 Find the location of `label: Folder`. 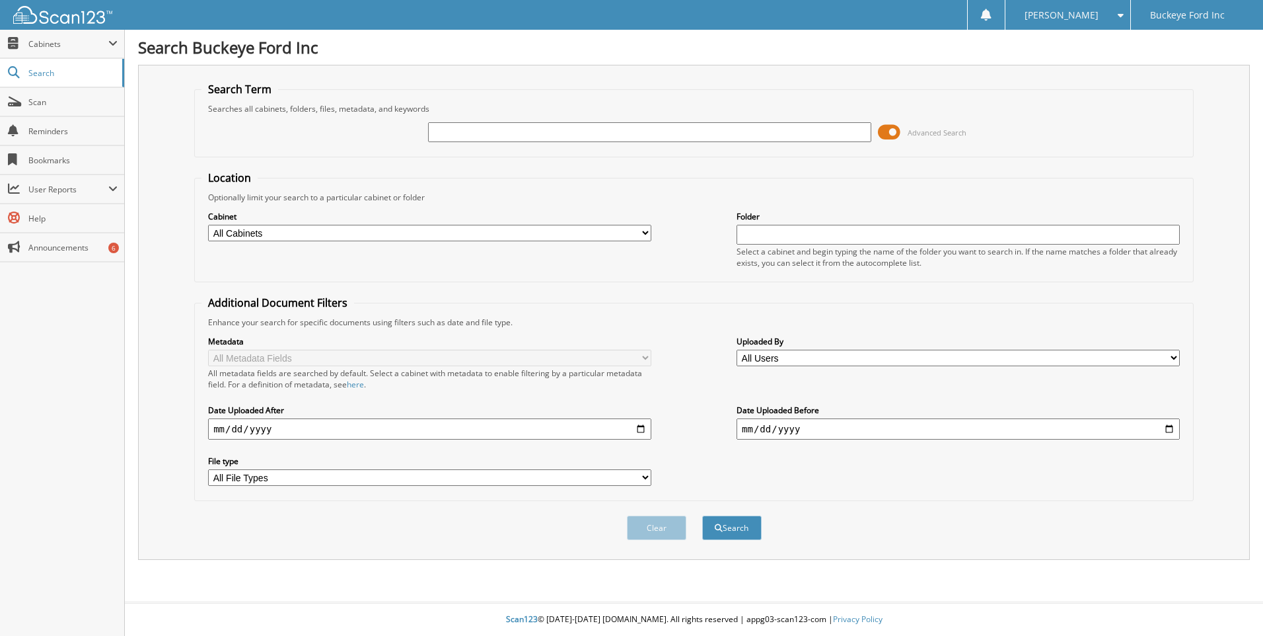

label: Folder is located at coordinates (958, 216).